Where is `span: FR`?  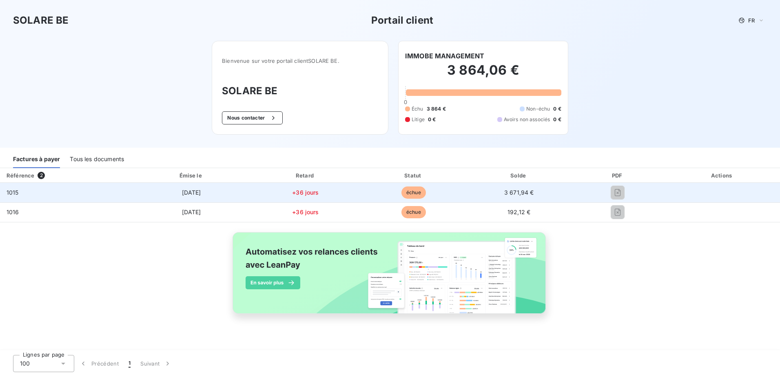
span: FR is located at coordinates (751, 20).